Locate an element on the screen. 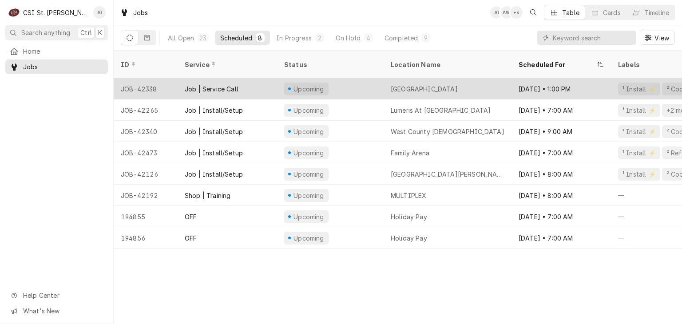  div: JOB-42338 is located at coordinates (146, 89).